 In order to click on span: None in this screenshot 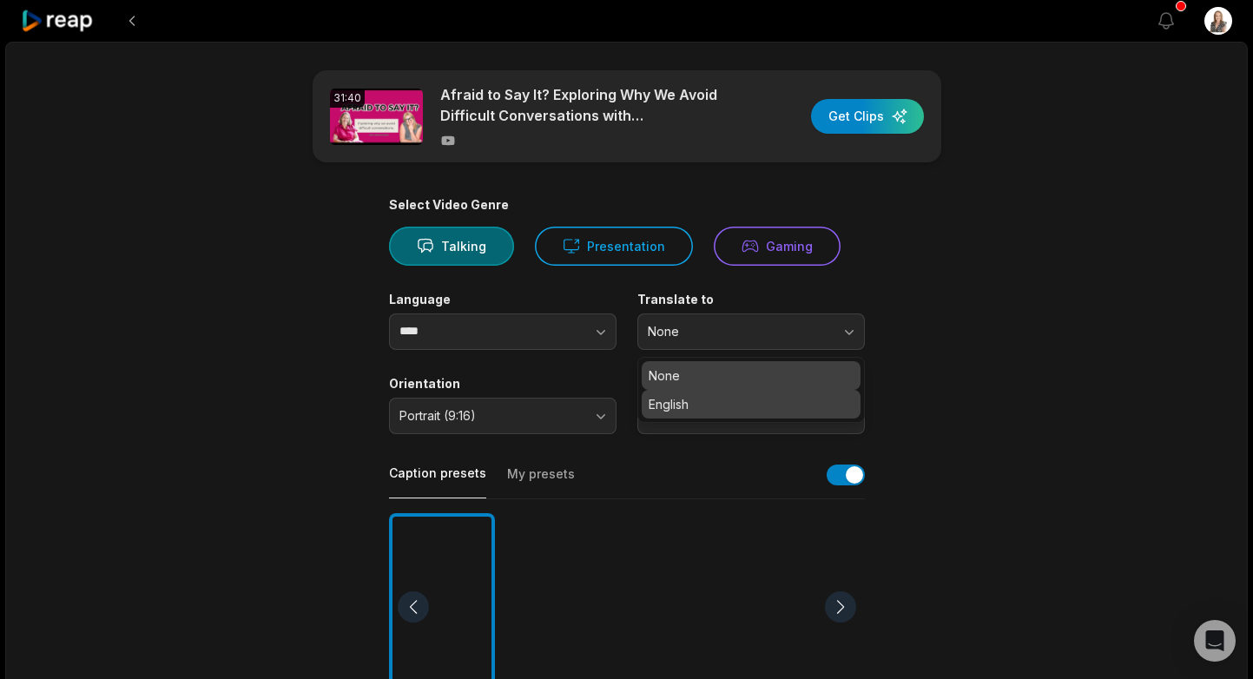, I will do `click(739, 332)`.